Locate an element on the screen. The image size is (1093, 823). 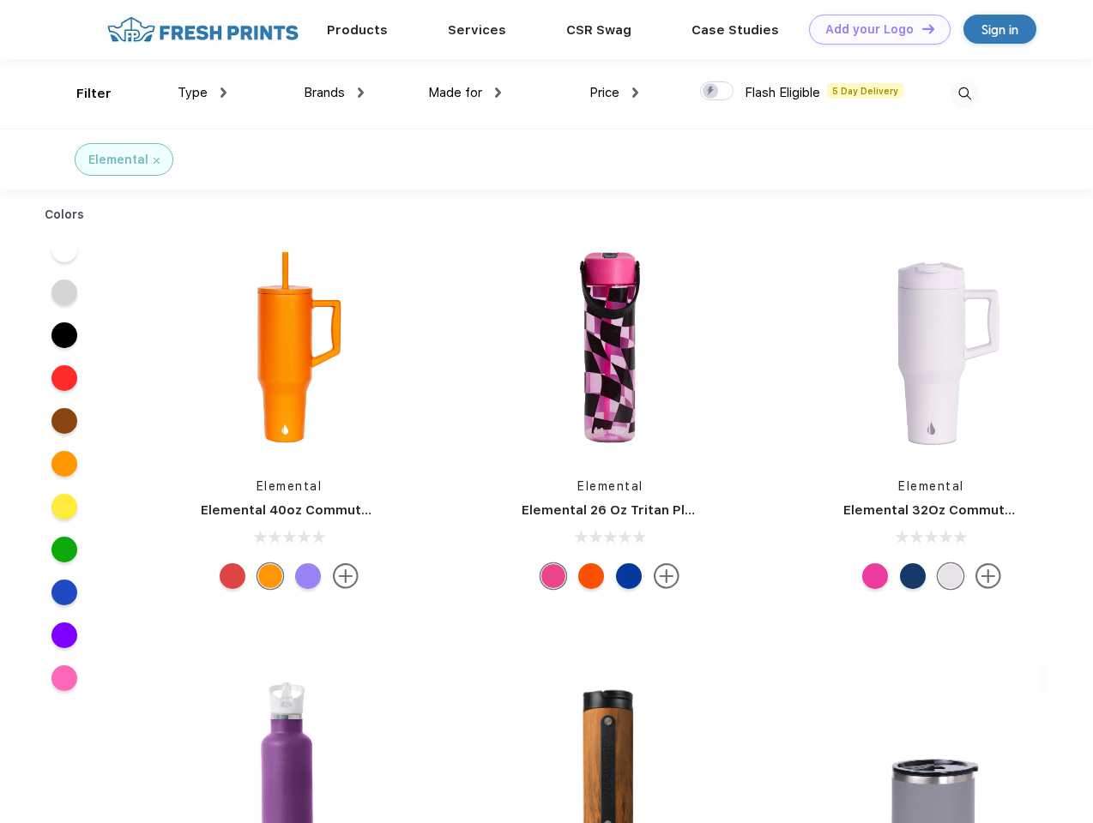
span: 5 Day Delivery is located at coordinates (865, 91).